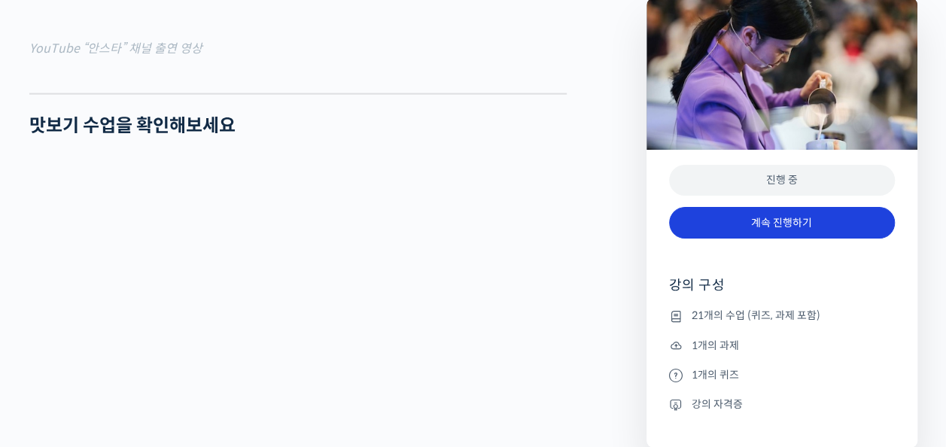 This screenshot has width=946, height=447. Describe the element at coordinates (52, 351) in the screenshot. I see `span: 홈` at that location.